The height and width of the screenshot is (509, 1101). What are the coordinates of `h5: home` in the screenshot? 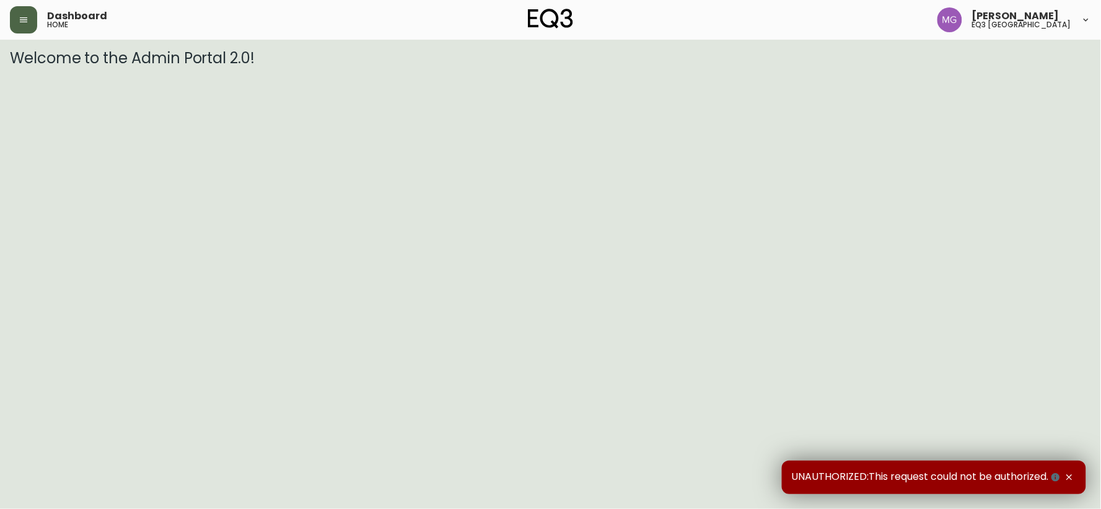 It's located at (58, 25).